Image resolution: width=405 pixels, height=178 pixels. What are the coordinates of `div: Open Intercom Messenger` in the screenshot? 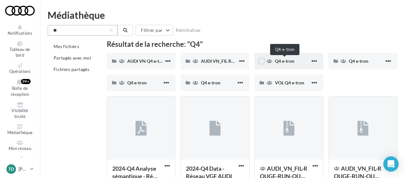 It's located at (391, 164).